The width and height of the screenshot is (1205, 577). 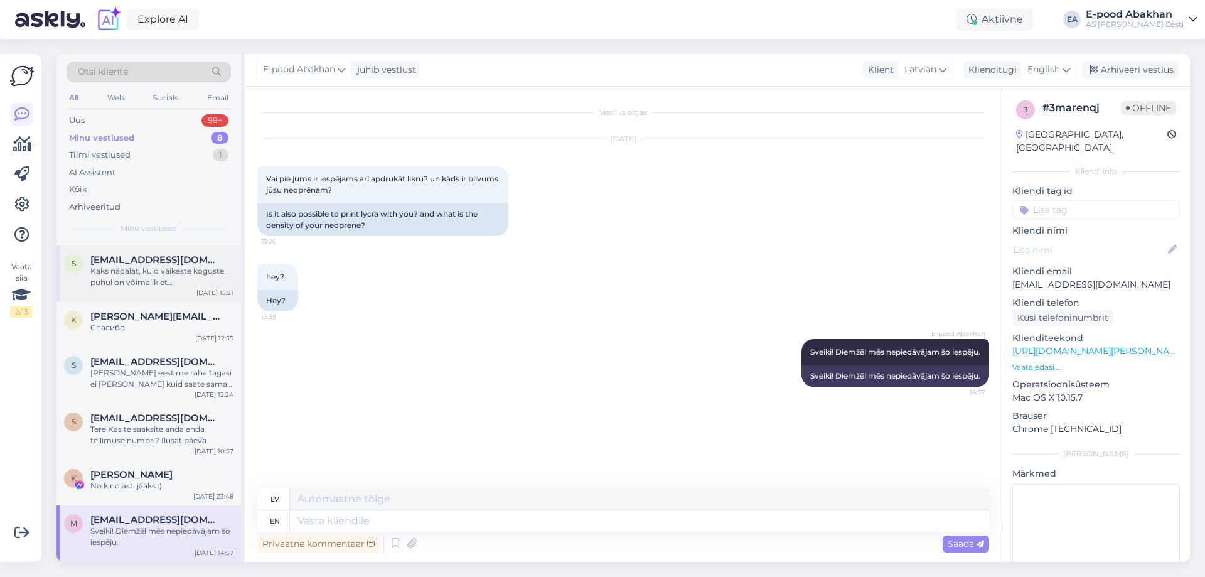 What do you see at coordinates (1149, 108) in the screenshot?
I see `span: Offline` at bounding box center [1149, 108].